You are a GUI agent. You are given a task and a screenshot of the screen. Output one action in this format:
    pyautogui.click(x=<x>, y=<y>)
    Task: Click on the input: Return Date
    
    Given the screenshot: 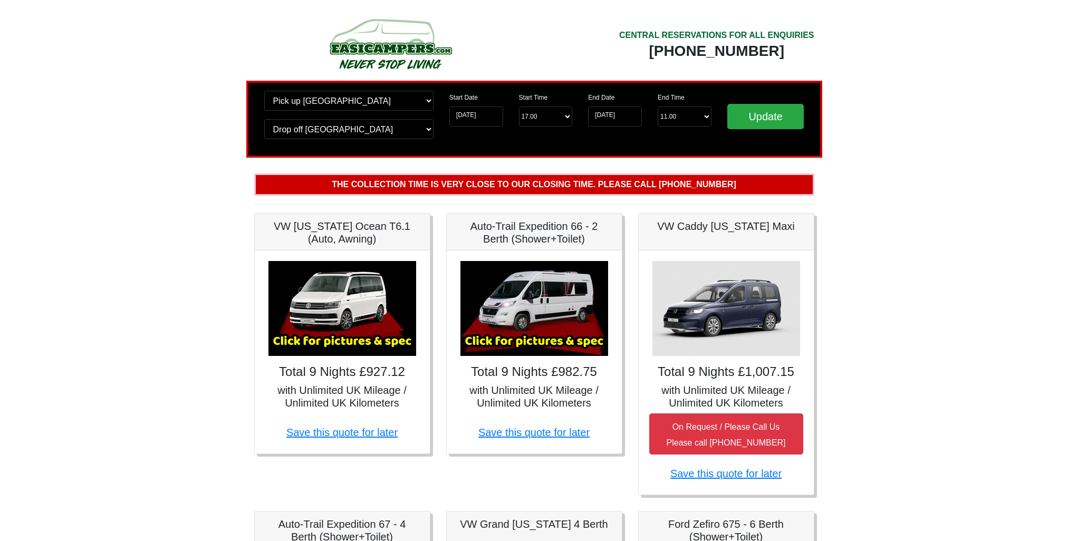 What is the action you would take?
    pyautogui.click(x=615, y=117)
    